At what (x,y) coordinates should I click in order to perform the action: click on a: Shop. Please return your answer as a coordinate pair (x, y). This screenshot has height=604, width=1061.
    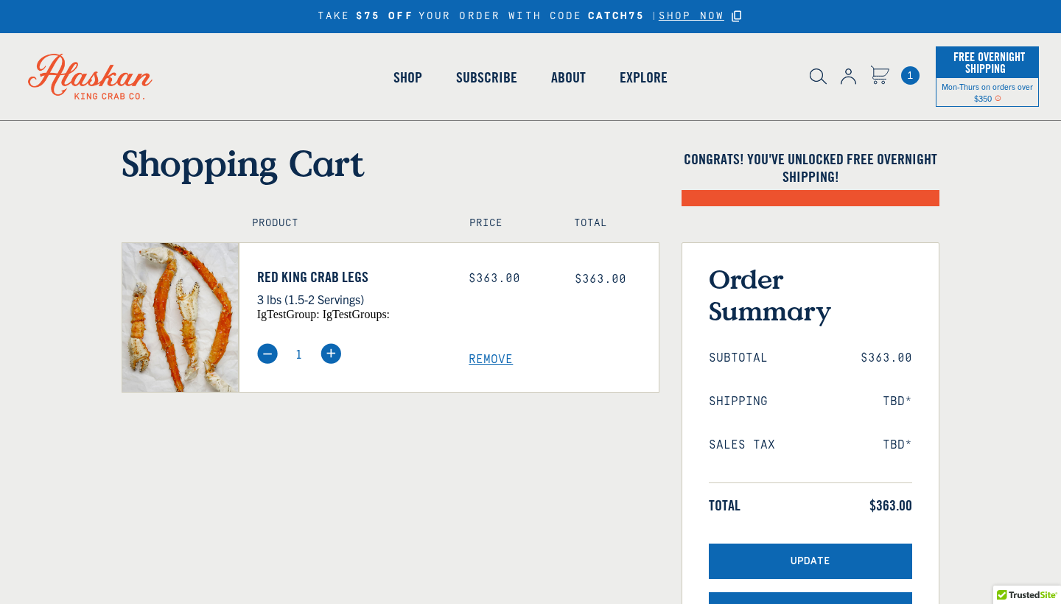
    Looking at the image, I should click on (407, 77).